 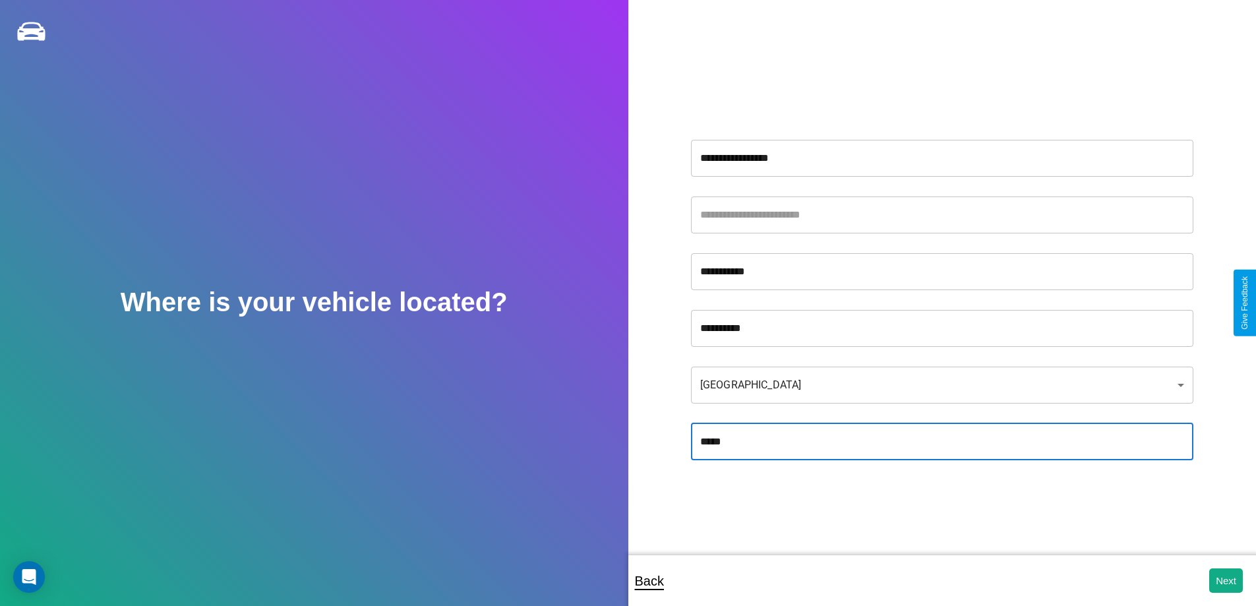 What do you see at coordinates (1225, 580) in the screenshot?
I see `button: Next` at bounding box center [1225, 580].